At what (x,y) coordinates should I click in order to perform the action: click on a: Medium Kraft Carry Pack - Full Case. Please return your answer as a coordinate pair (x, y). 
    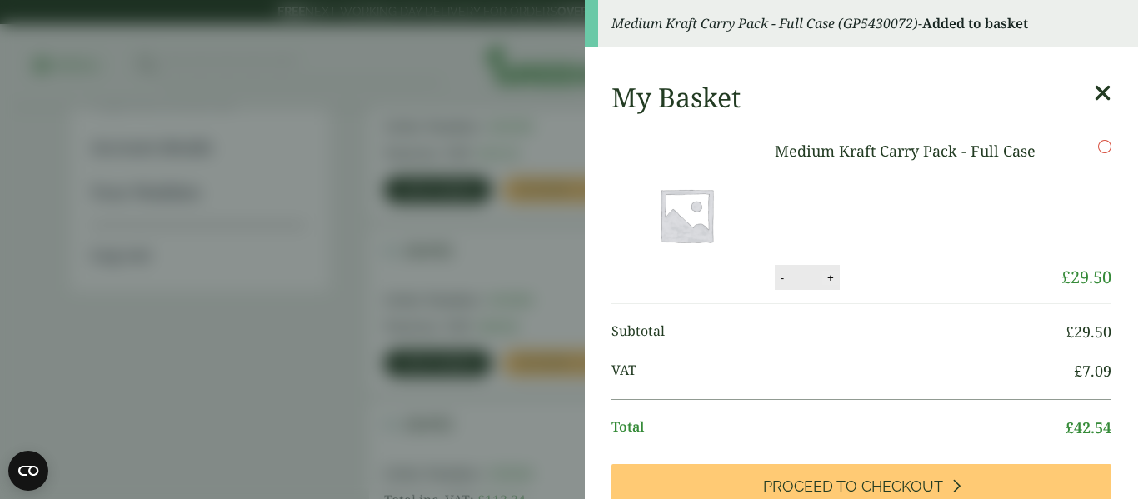
    Looking at the image, I should click on (905, 151).